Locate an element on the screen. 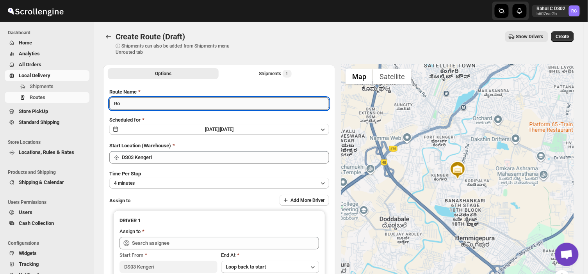 Image resolution: width=588 pixels, height=274 pixels. button: Shipping & Calendar is located at coordinates (47, 183).